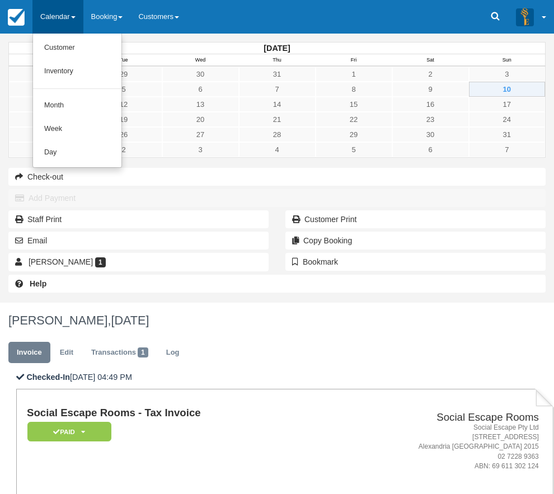  Describe the element at coordinates (277, 198) in the screenshot. I see `button: Add Payment` at that location.